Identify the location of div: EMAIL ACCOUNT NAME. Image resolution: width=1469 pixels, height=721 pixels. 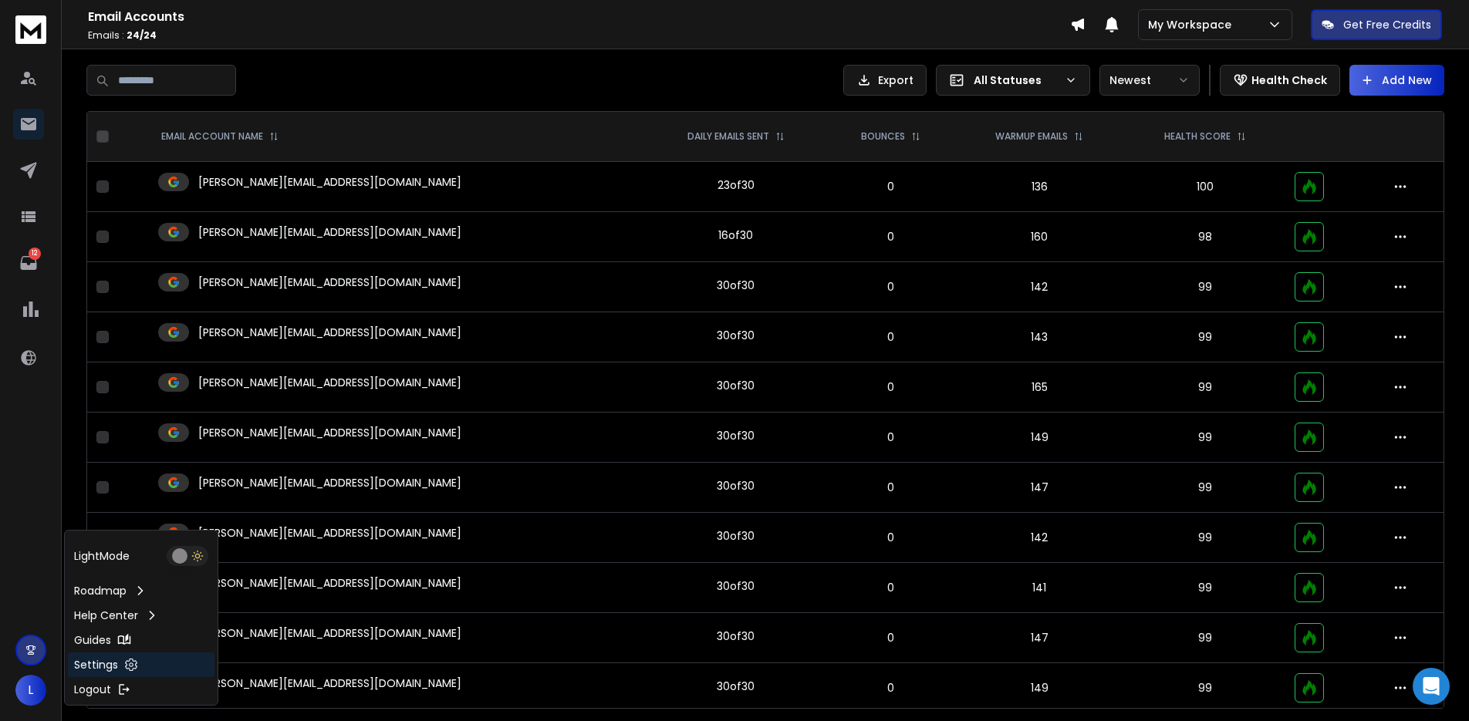
(220, 137).